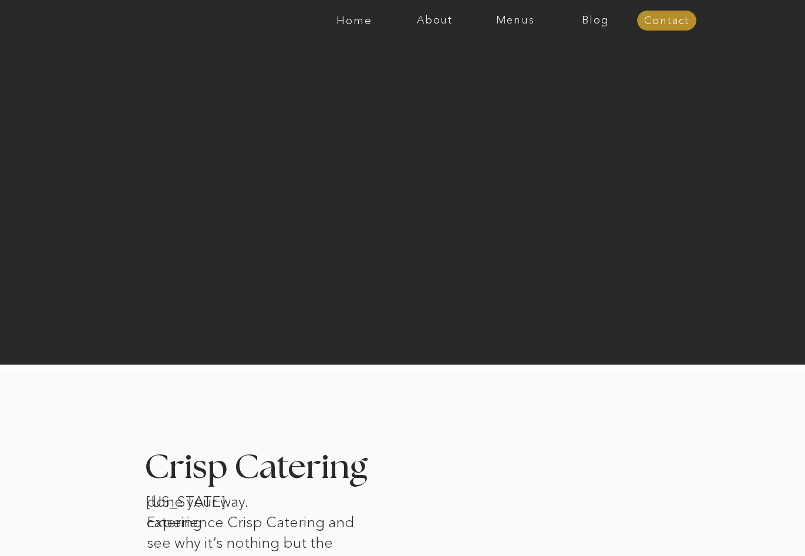 The image size is (805, 556). I want to click on a: About, so click(435, 21).